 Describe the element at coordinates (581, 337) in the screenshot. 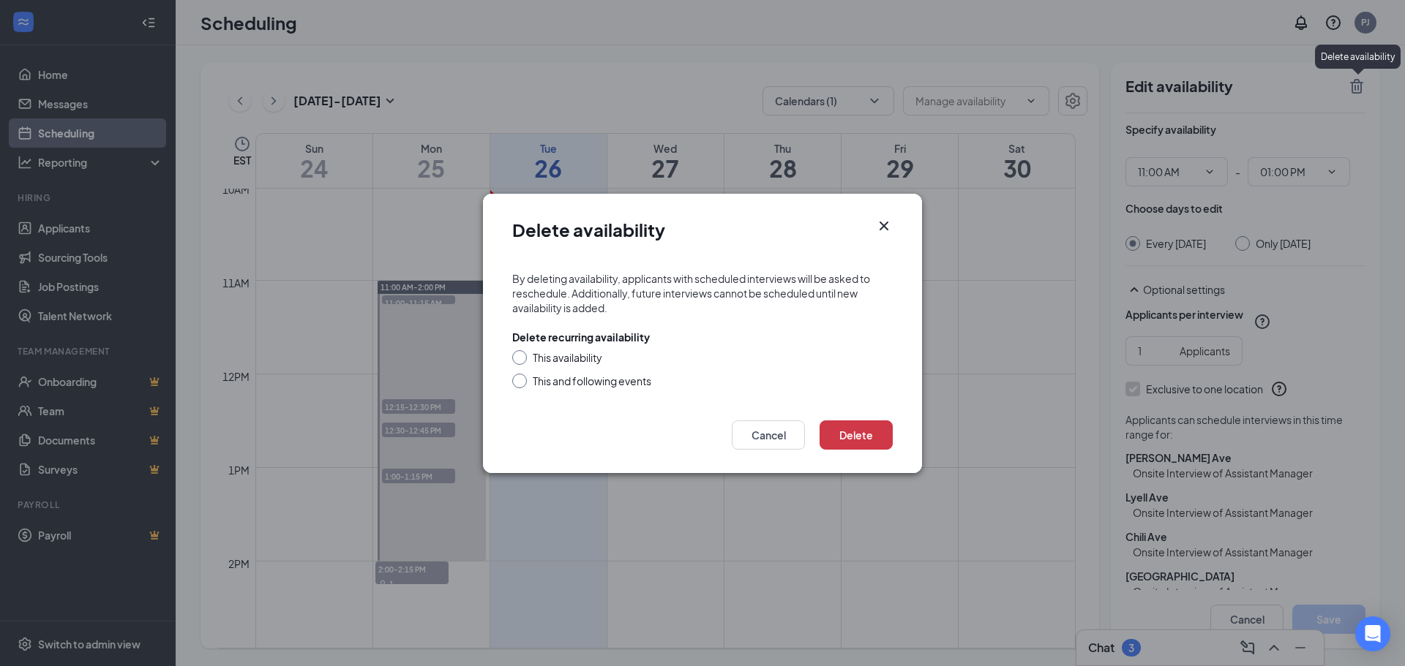

I see `div: Delete recurring availability` at that location.